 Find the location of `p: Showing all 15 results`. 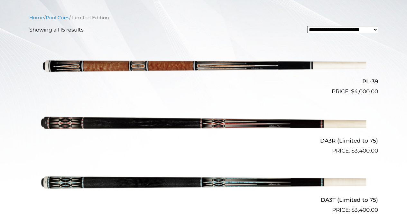

p: Showing all 15 results is located at coordinates (56, 30).